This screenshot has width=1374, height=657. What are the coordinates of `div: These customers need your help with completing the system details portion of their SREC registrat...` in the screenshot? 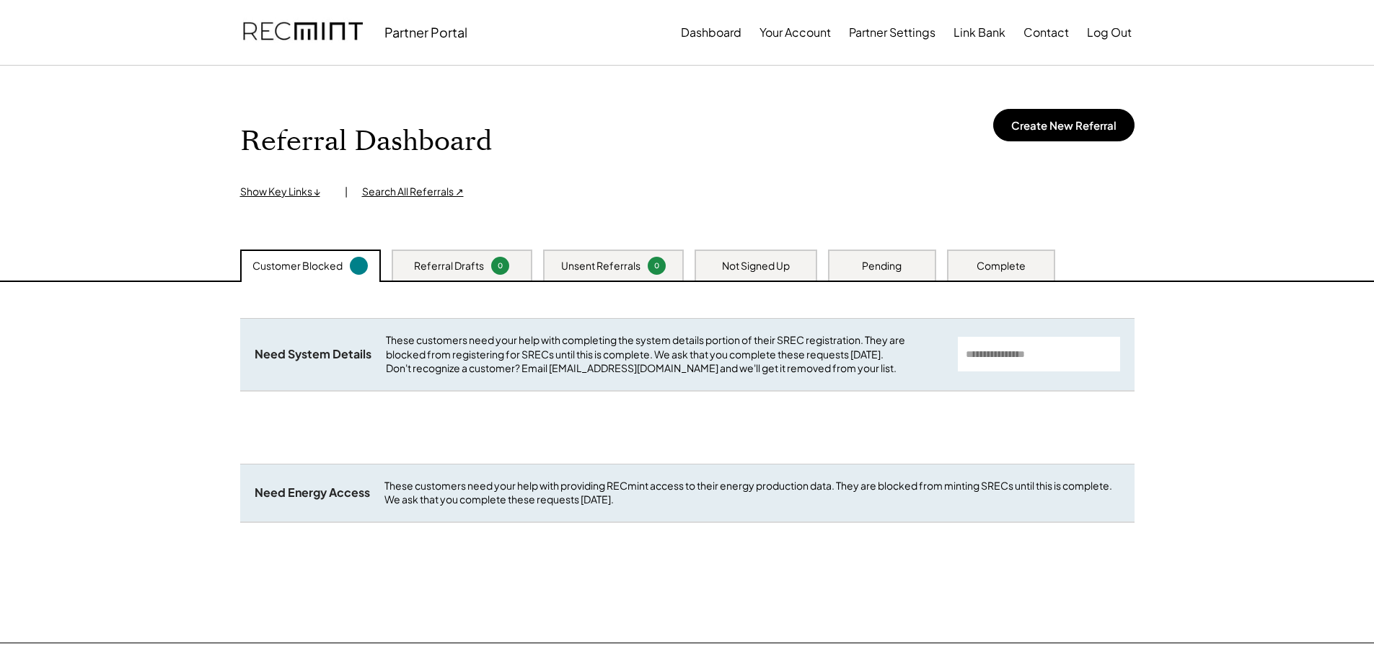 It's located at (665, 354).